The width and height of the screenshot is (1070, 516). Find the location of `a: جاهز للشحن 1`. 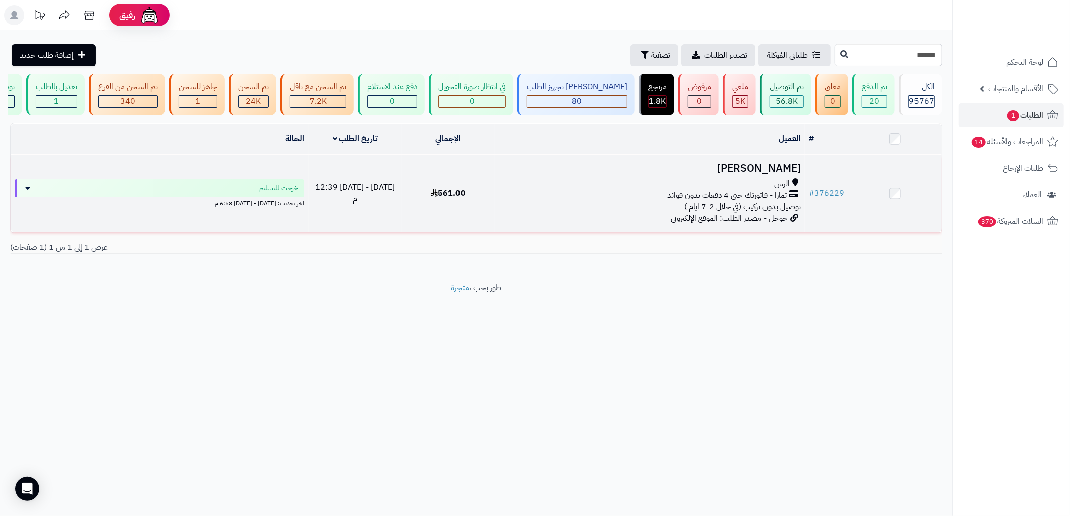

a: جاهز للشحن 1 is located at coordinates (197, 94).